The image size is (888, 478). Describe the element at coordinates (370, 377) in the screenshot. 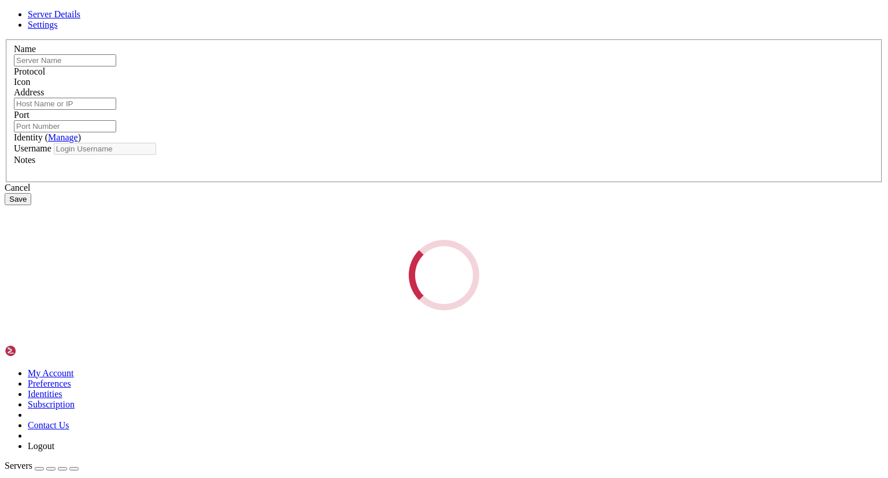

I see `x-row: iSTxdp_iSTctr` at that location.